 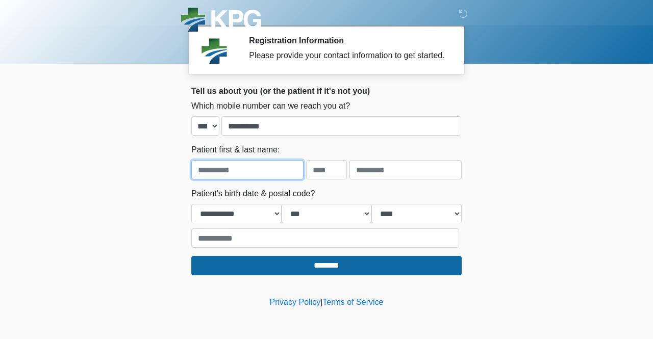 I want to click on a: Terms of Service, so click(x=353, y=302).